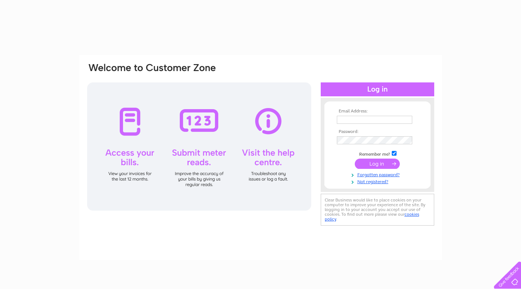 This screenshot has height=289, width=521. What do you see at coordinates (377, 132) in the screenshot?
I see `th: Password:` at bounding box center [377, 132].